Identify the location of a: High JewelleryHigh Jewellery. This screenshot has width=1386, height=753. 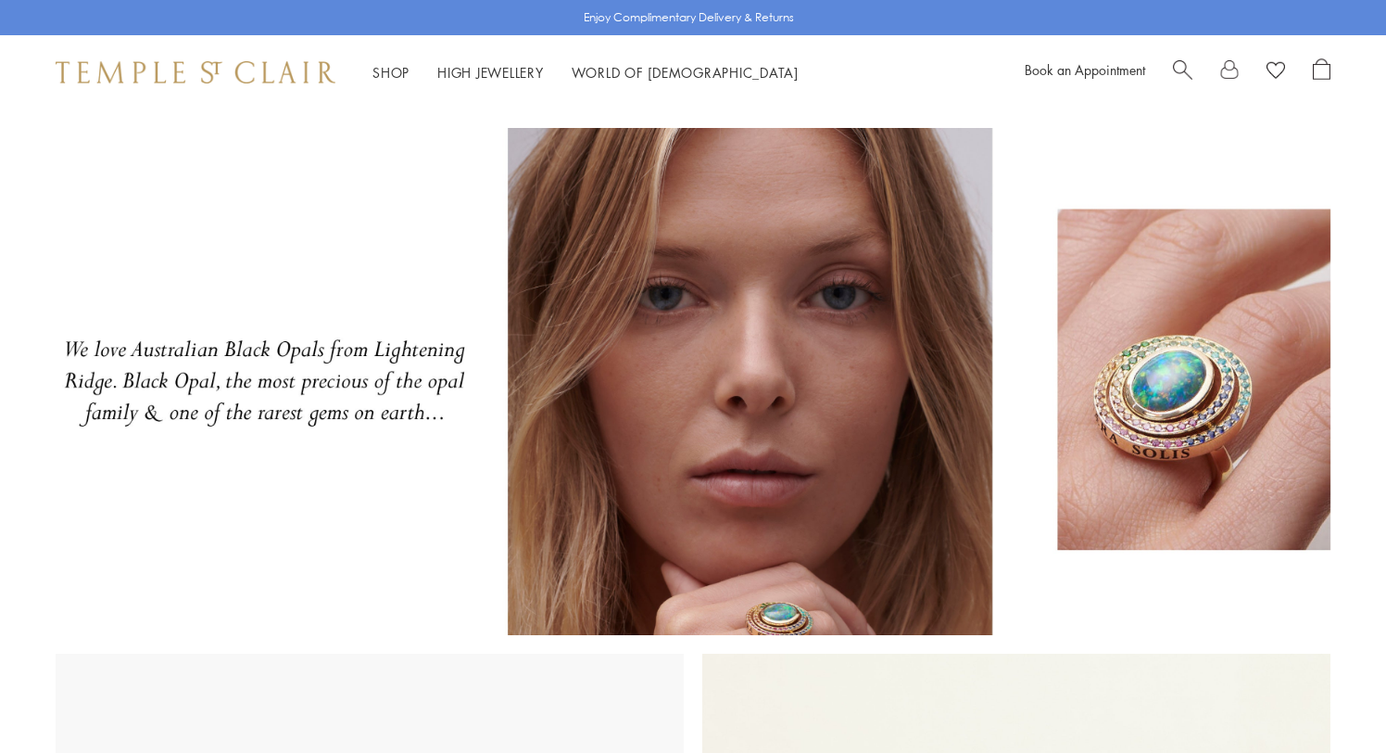
(490, 72).